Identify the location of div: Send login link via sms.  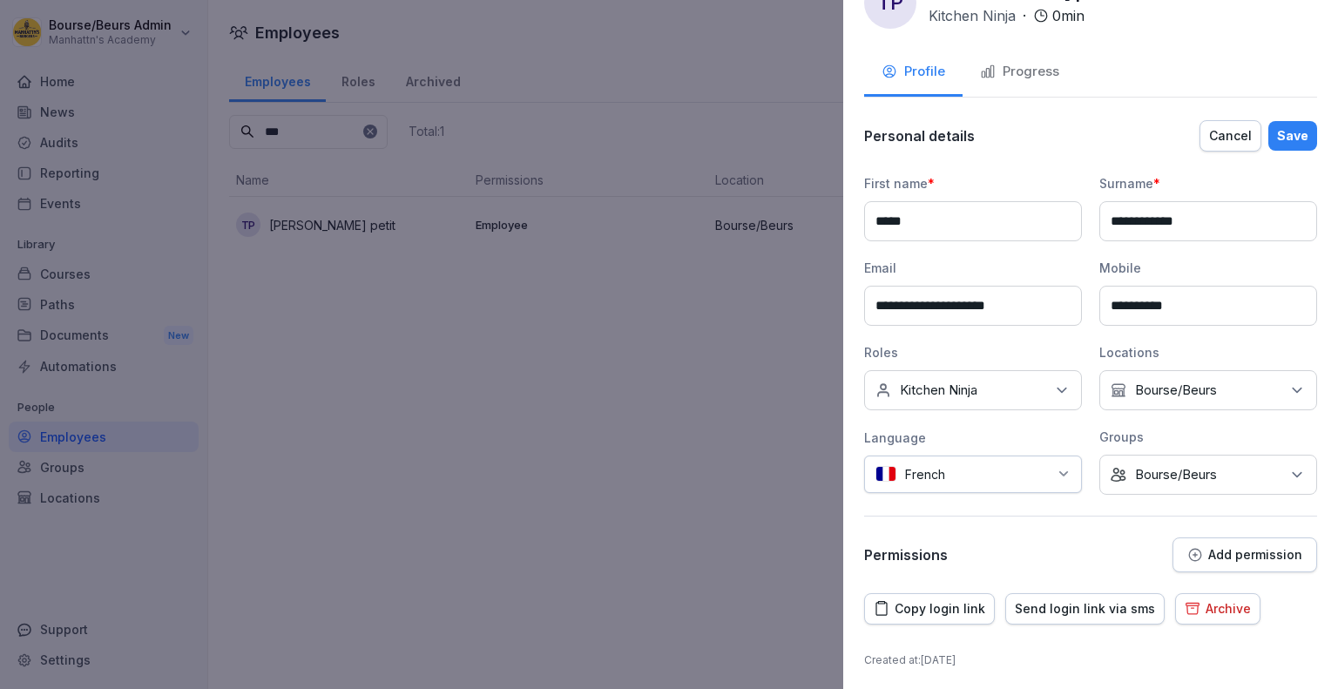
(1084, 609).